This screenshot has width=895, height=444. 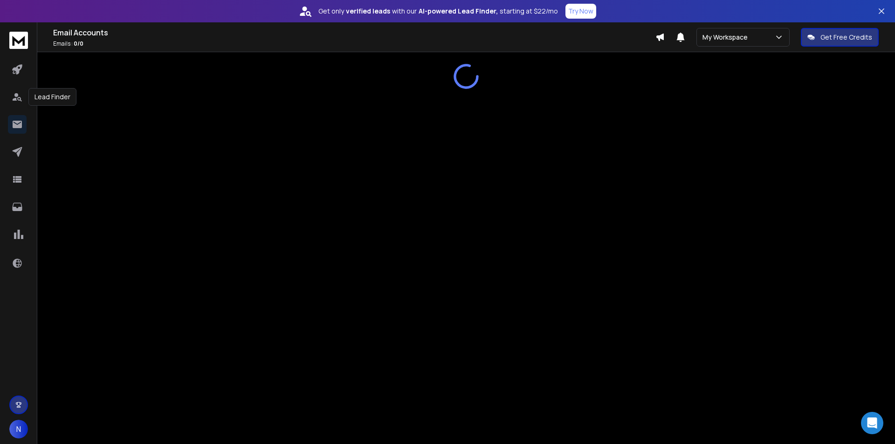 What do you see at coordinates (839, 37) in the screenshot?
I see `button: Get Free Credits` at bounding box center [839, 37].